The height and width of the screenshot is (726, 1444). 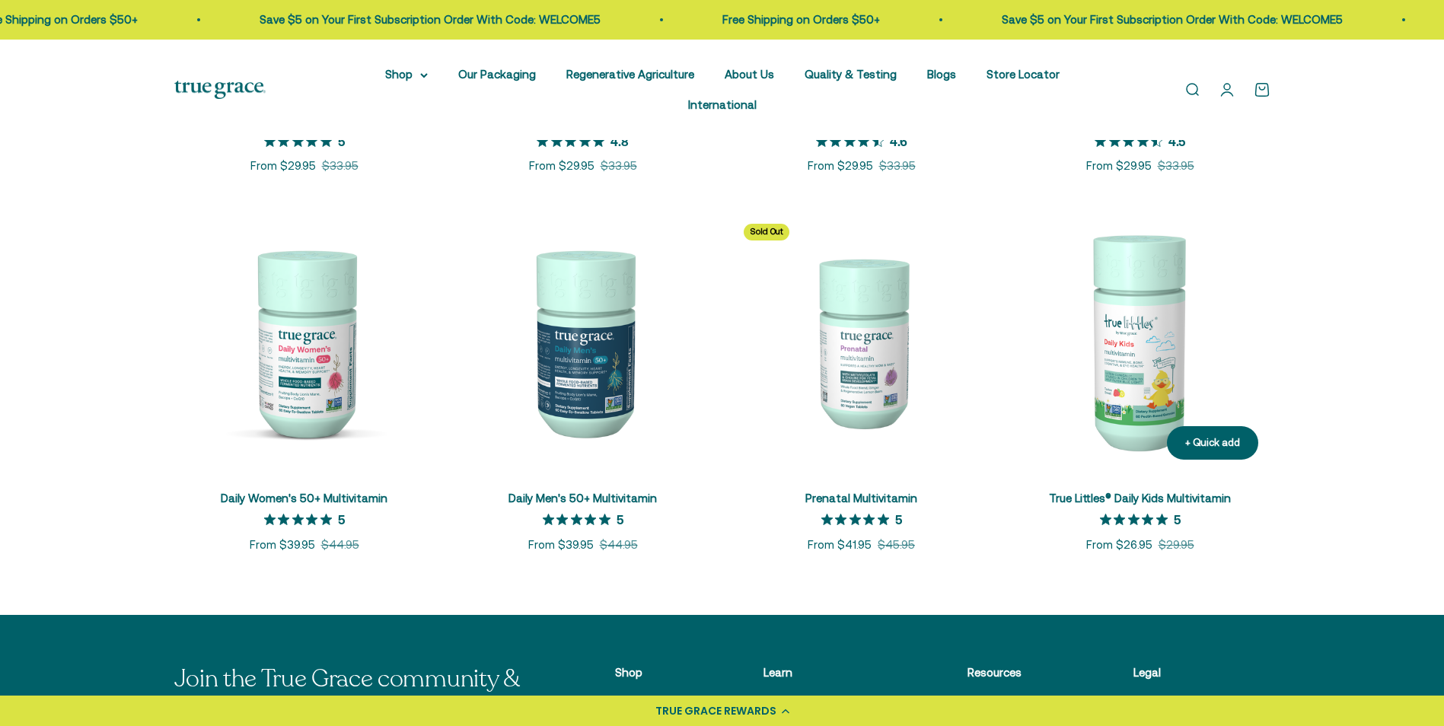 I want to click on img: Daily Women's 50+ Multivitamin, so click(x=305, y=342).